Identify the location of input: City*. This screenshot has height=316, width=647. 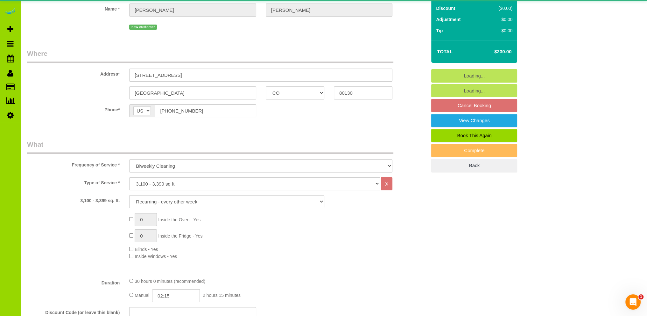
(193, 93).